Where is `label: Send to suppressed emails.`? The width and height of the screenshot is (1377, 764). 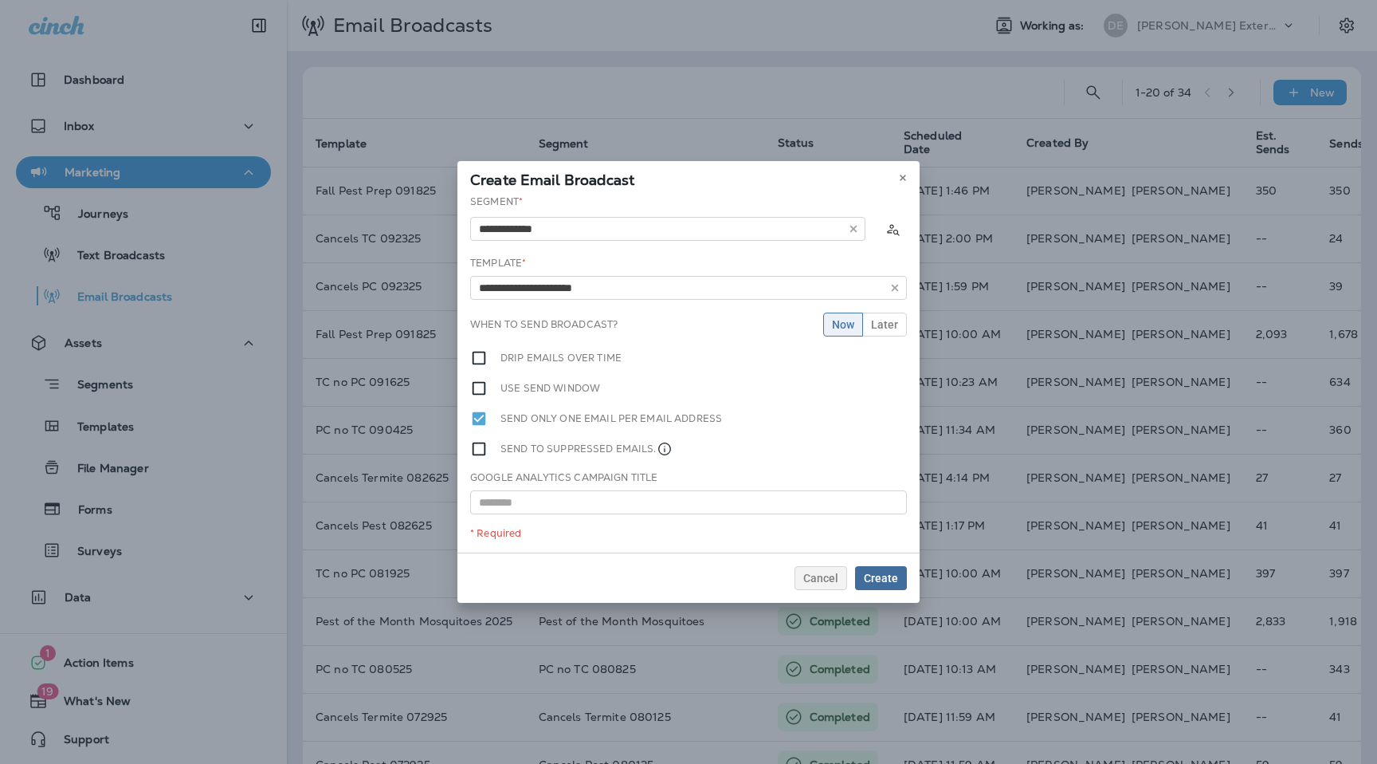 label: Send to suppressed emails. is located at coordinates (587, 449).